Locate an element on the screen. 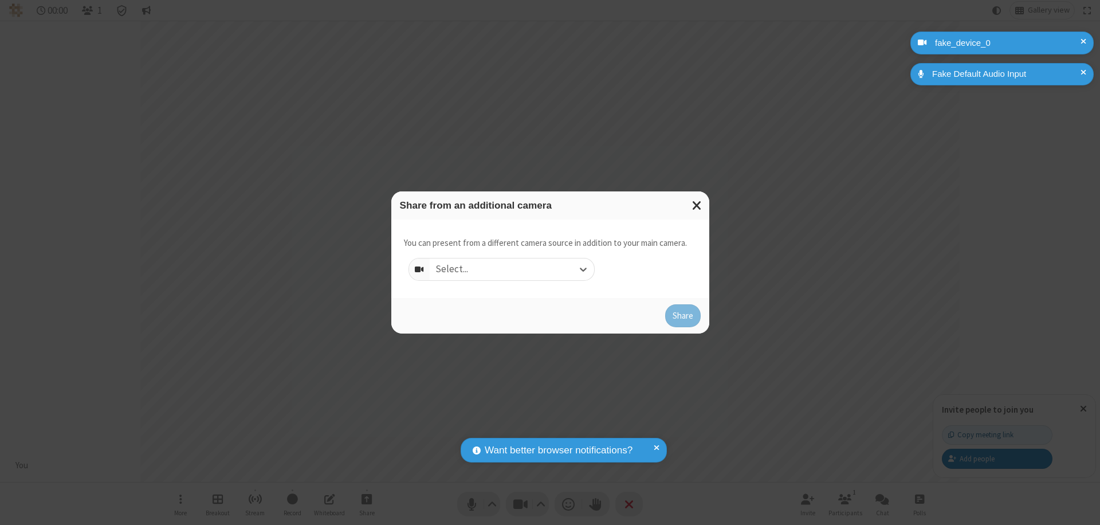 The width and height of the screenshot is (1100, 525). p: You can present from a different camera source in addition to your main camera. is located at coordinates (545, 243).